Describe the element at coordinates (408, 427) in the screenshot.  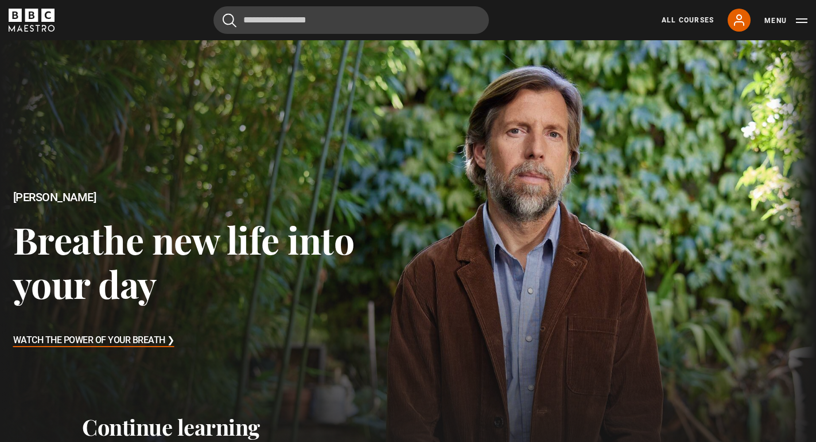
I see `h2: Continue learning` at that location.